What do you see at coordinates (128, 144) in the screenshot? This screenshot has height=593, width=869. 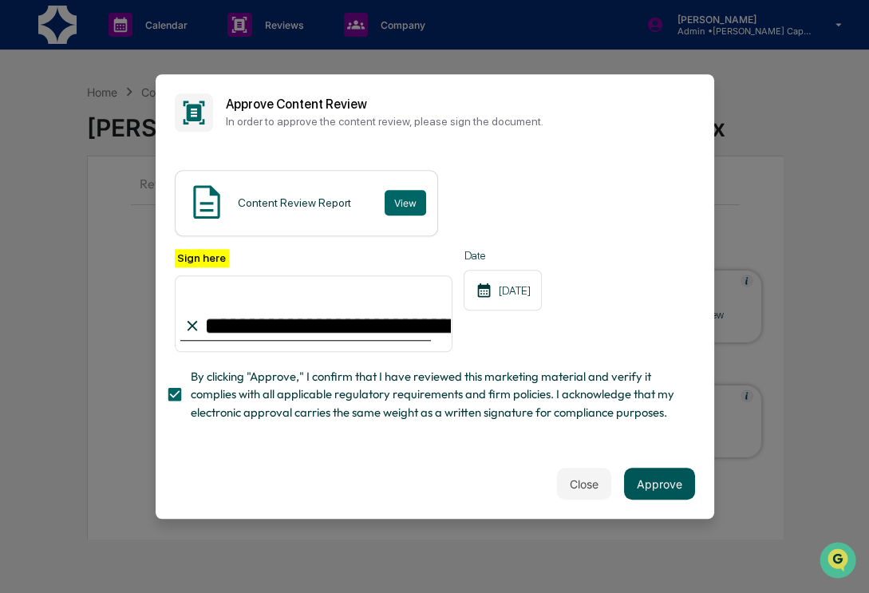 I see `div: We're available if you need us!` at bounding box center [128, 144].